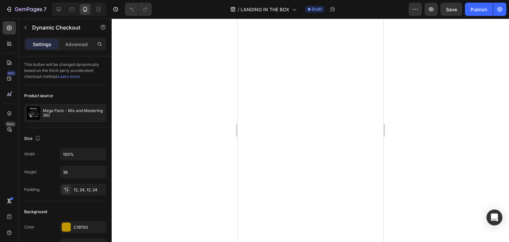  Describe the element at coordinates (65, 71) in the screenshot. I see `div: This button will be changed dynamically based on the third-party accelerated checkout method.` at that location.